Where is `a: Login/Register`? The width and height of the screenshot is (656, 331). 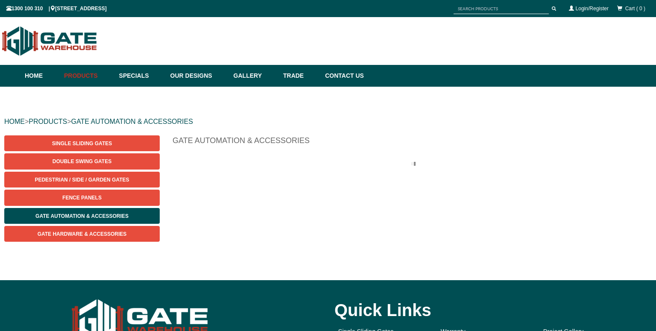
a: Login/Register is located at coordinates (592, 9).